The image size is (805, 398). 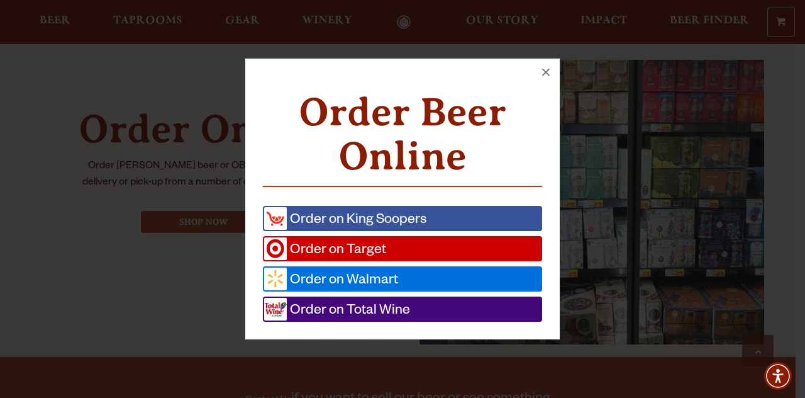 What do you see at coordinates (357, 218) in the screenshot?
I see `span: Order on King Soopers` at bounding box center [357, 218].